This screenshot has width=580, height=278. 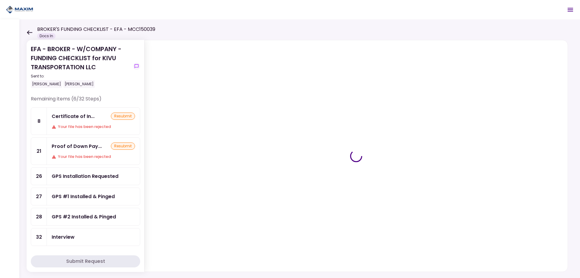 What do you see at coordinates (73, 116) in the screenshot?
I see `div: Certificate of Insurance` at bounding box center [73, 116].